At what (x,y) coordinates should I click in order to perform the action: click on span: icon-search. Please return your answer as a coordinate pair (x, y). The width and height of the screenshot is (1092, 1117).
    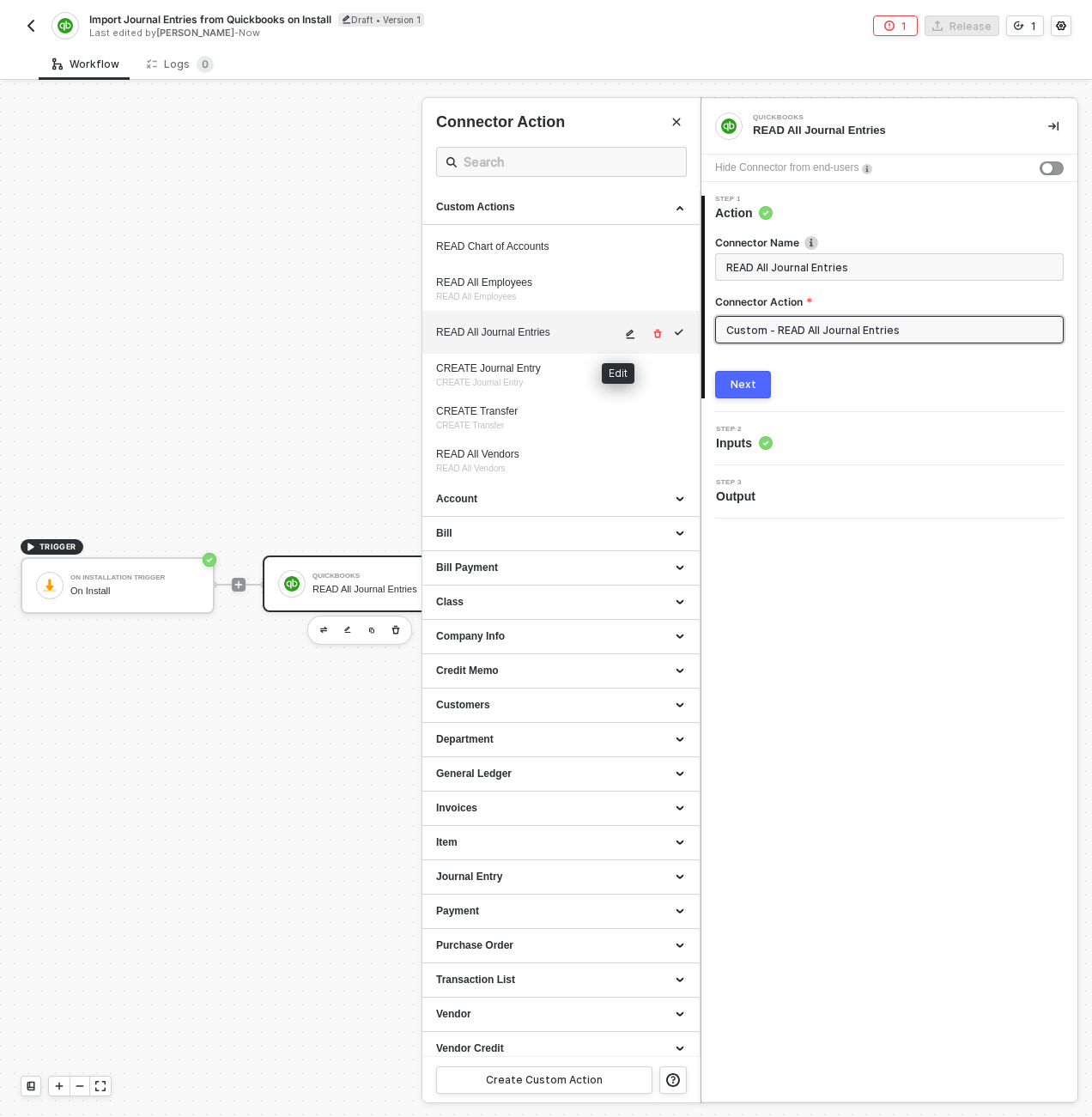
    Looking at the image, I should click on (451, 162).